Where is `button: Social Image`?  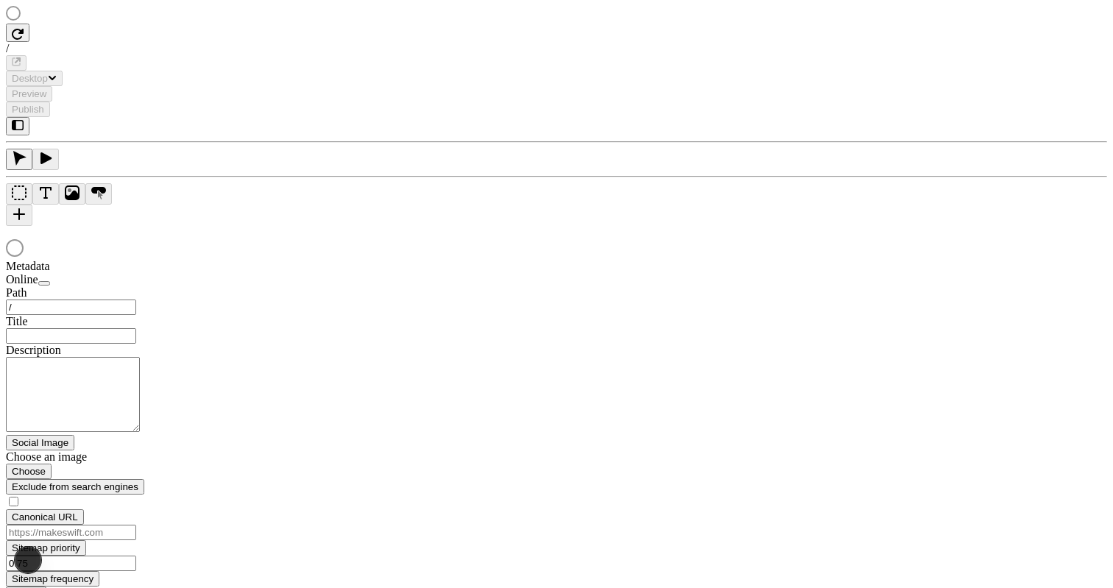 button: Social Image is located at coordinates (40, 442).